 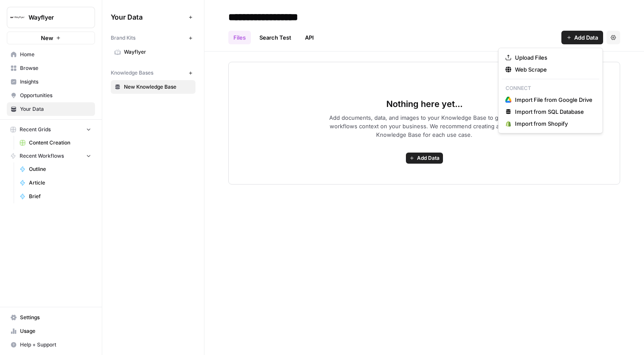 What do you see at coordinates (239, 37) in the screenshot?
I see `a: Files` at bounding box center [239, 37].